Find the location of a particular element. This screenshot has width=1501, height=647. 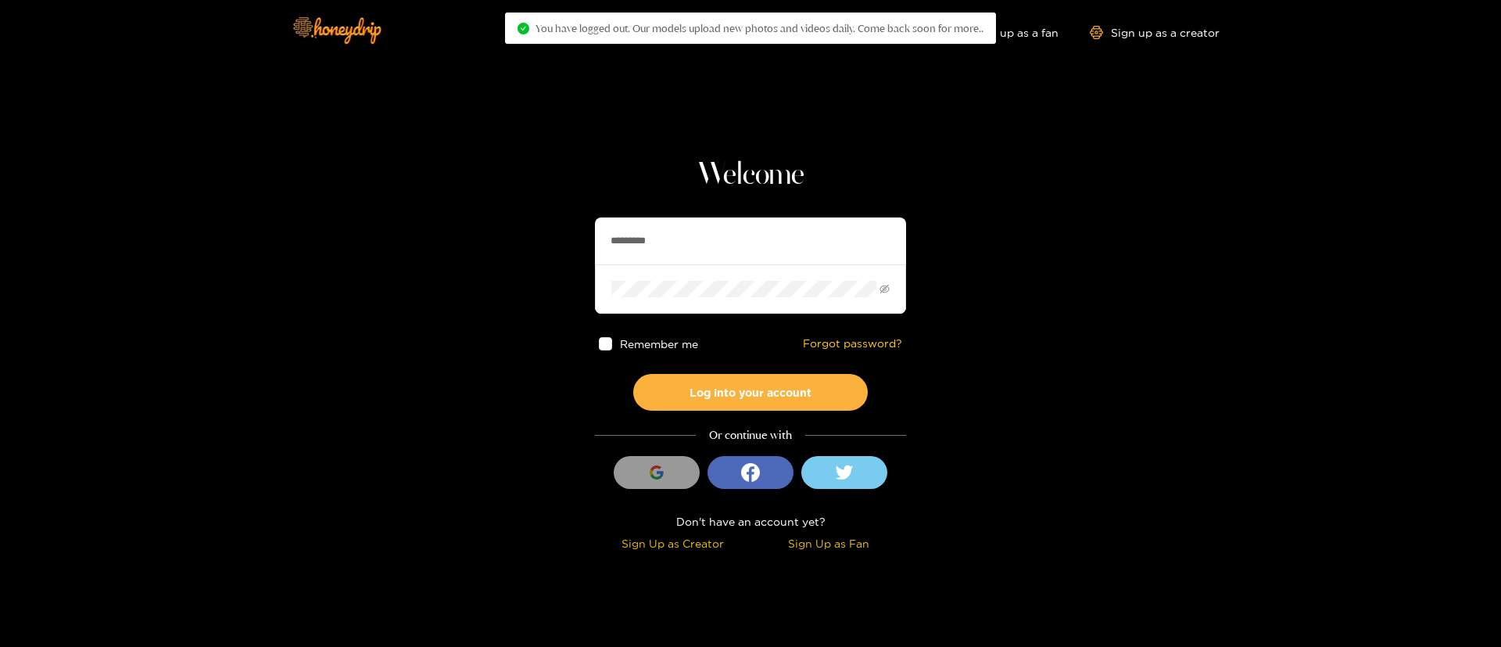

span: Remember me is located at coordinates (659, 343).